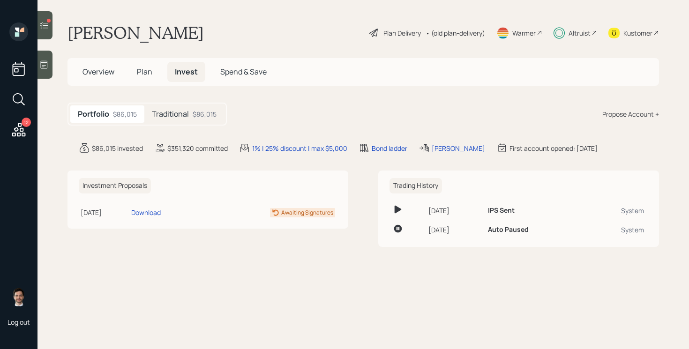 Image resolution: width=689 pixels, height=349 pixels. I want to click on div: $351,320 committed, so click(197, 148).